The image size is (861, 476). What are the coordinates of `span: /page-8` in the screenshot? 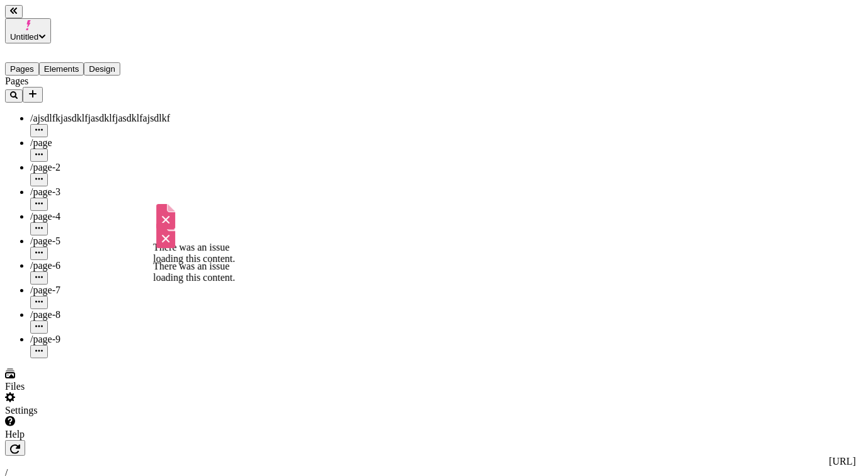 It's located at (45, 314).